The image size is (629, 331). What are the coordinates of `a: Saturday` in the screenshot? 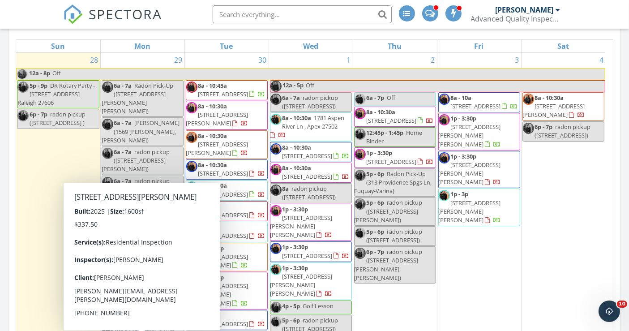 It's located at (563, 46).